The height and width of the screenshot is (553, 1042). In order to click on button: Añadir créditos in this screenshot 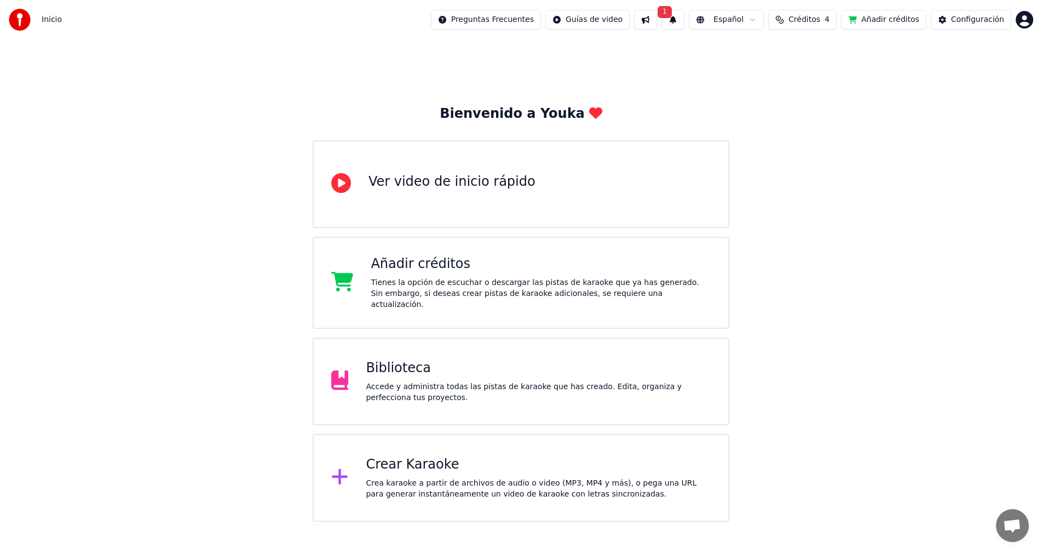, I will do `click(884, 20)`.